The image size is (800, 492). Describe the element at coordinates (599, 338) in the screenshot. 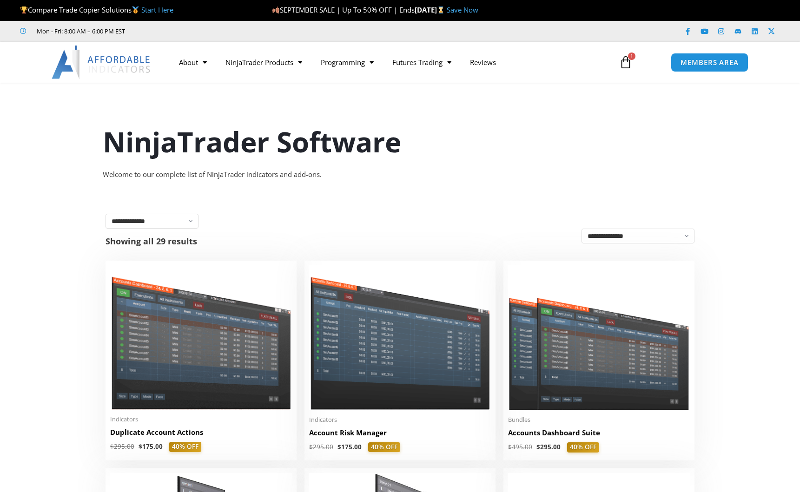

I see `img: Accounts Dashboard Suite` at that location.